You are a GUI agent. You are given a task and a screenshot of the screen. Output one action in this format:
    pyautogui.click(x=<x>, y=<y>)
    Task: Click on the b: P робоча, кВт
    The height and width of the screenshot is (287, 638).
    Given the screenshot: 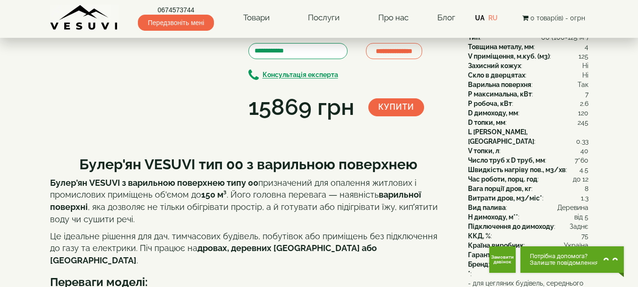 What is the action you would take?
    pyautogui.click(x=490, y=103)
    